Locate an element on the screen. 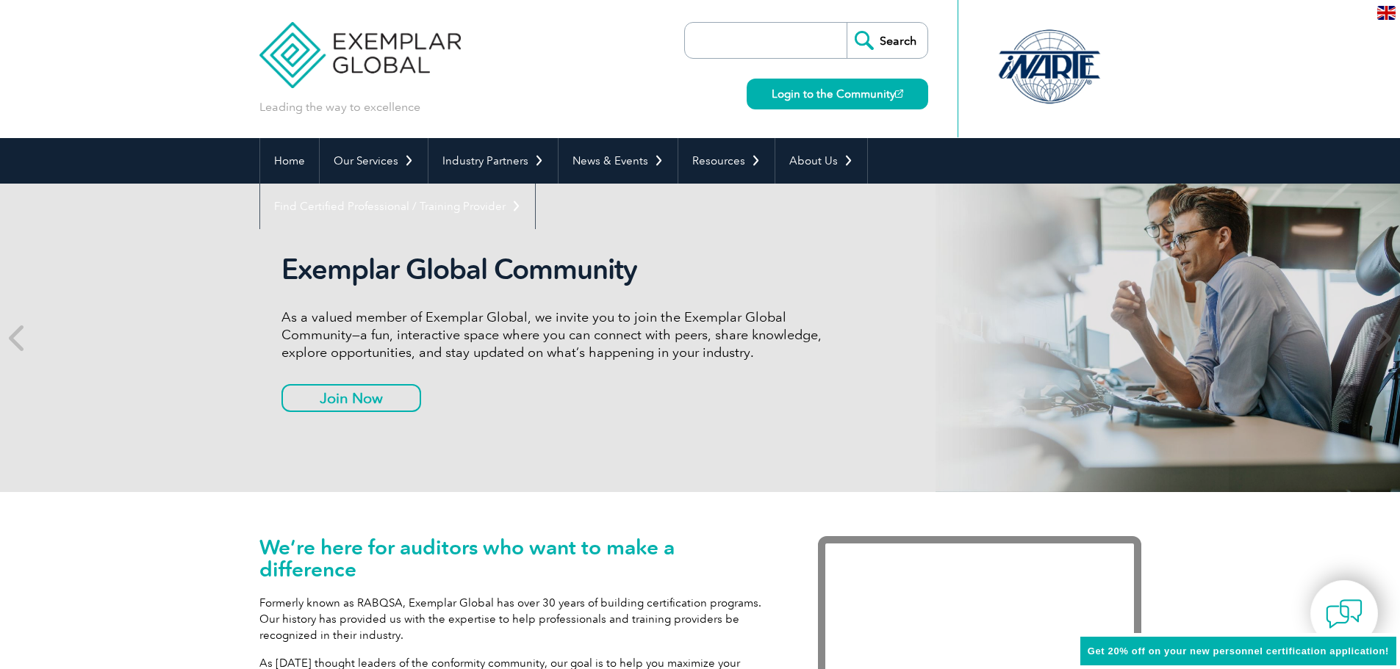 The image size is (1400, 669). a: Our Services is located at coordinates (373, 161).